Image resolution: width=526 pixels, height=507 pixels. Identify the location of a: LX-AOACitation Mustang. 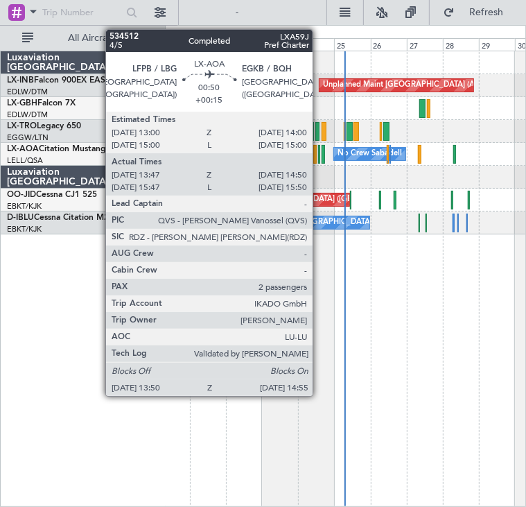
(56, 149).